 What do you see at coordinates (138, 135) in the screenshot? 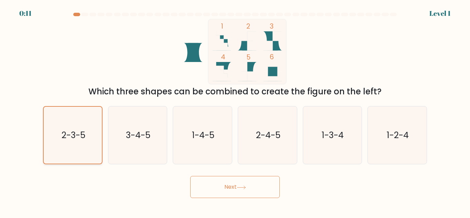
I see `text: 3-4-5` at bounding box center [138, 135].